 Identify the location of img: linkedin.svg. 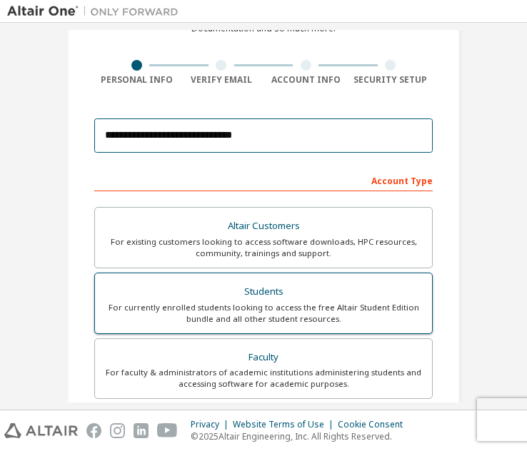
(141, 430).